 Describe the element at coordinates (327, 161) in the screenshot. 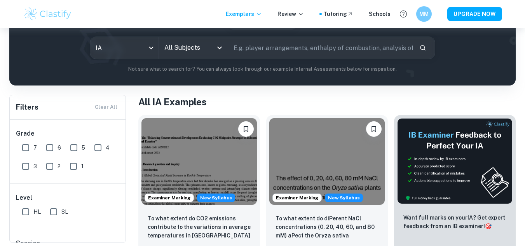

I see `img: ESS IA example thumbnail: To what extent do diPerent NaCl concentr` at that location.